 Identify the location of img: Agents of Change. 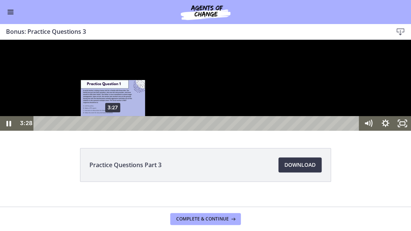
(205, 12).